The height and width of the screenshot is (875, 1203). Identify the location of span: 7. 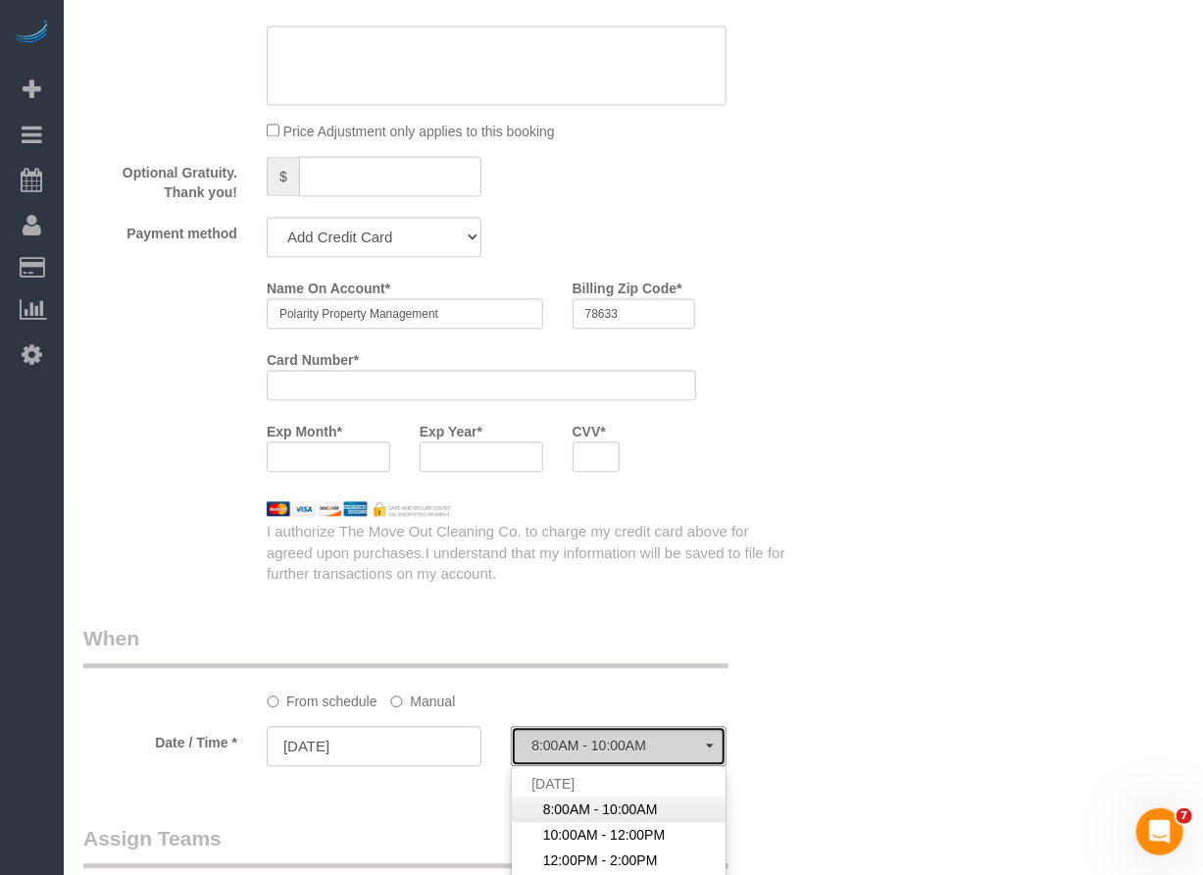
(1185, 816).